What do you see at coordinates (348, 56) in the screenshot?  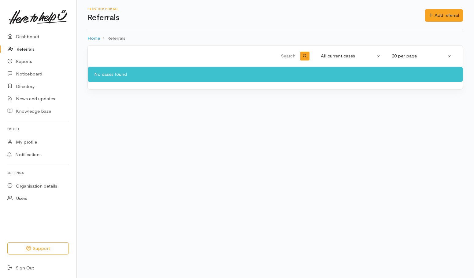 I see `div: All current cases` at bounding box center [348, 56].